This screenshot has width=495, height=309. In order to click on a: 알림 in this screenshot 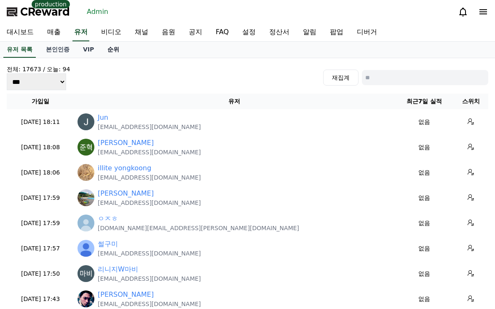, I will do `click(310, 32)`.